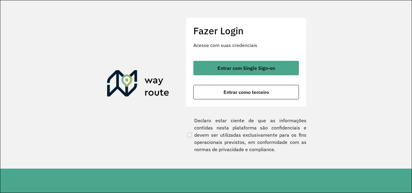  Describe the element at coordinates (246, 135) in the screenshot. I see `label: Declaro estar ciente de que as informações contidas nesta plataforma são confidenciais e devem se...` at that location.